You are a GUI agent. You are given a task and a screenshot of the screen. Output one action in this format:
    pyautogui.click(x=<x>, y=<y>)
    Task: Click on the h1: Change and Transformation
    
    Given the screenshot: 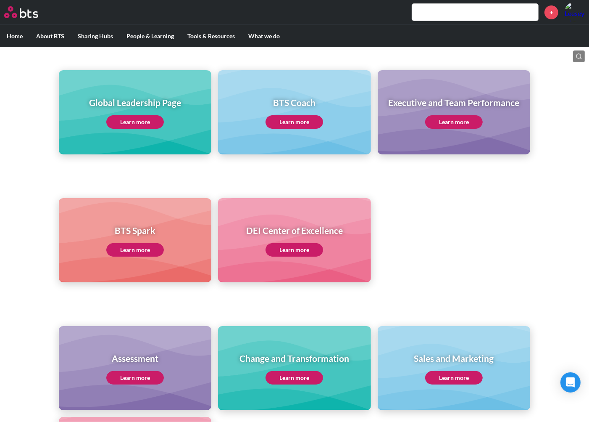 What is the action you would take?
    pyautogui.click(x=294, y=358)
    